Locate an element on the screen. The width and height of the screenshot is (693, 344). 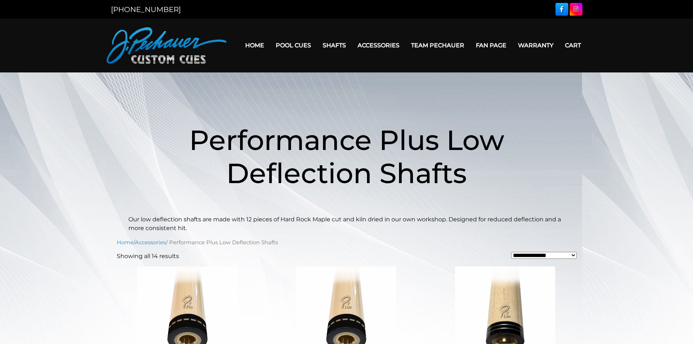
a: Cart is located at coordinates (573, 45).